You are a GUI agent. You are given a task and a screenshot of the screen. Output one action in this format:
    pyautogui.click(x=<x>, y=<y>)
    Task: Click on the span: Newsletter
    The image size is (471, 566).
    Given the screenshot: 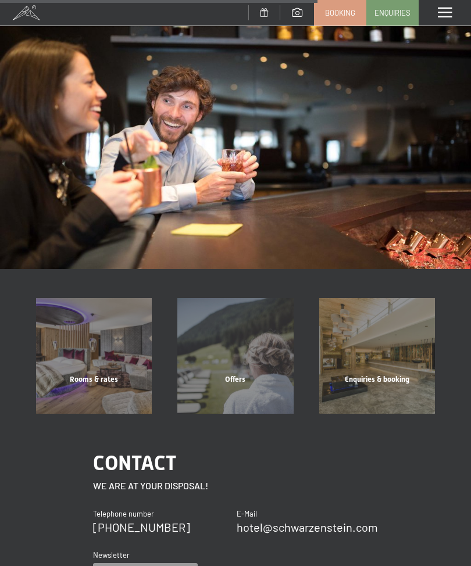 What is the action you would take?
    pyautogui.click(x=111, y=555)
    